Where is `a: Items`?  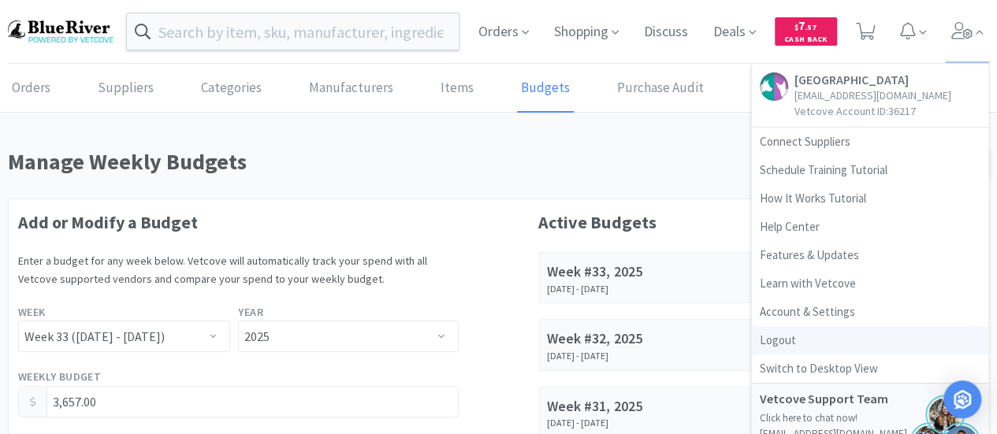 a: Items is located at coordinates (457, 88).